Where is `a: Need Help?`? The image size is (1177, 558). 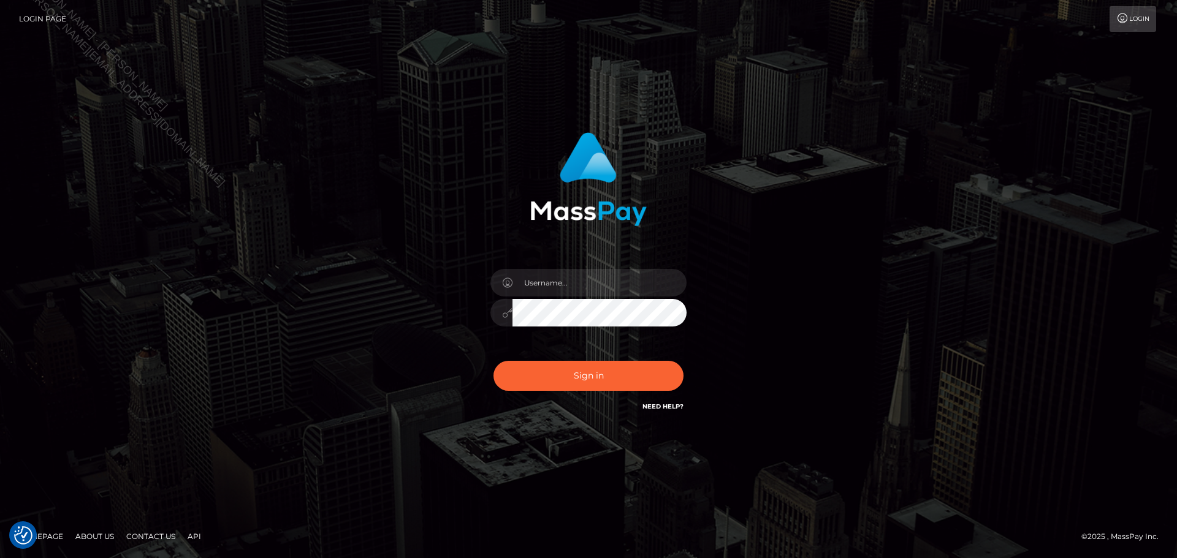
a: Need Help? is located at coordinates (662, 406).